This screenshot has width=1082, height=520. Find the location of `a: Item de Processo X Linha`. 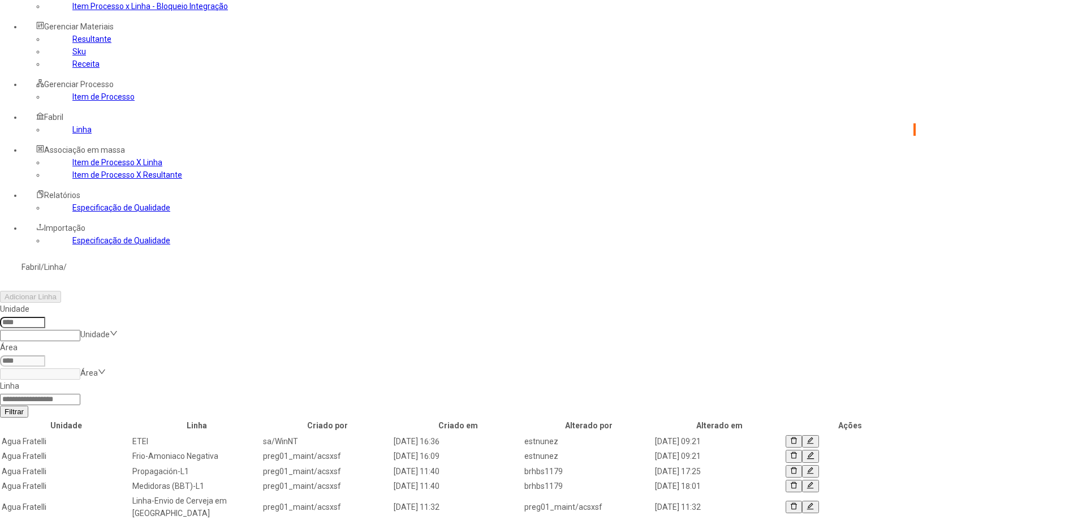

a: Item de Processo X Linha is located at coordinates (117, 162).